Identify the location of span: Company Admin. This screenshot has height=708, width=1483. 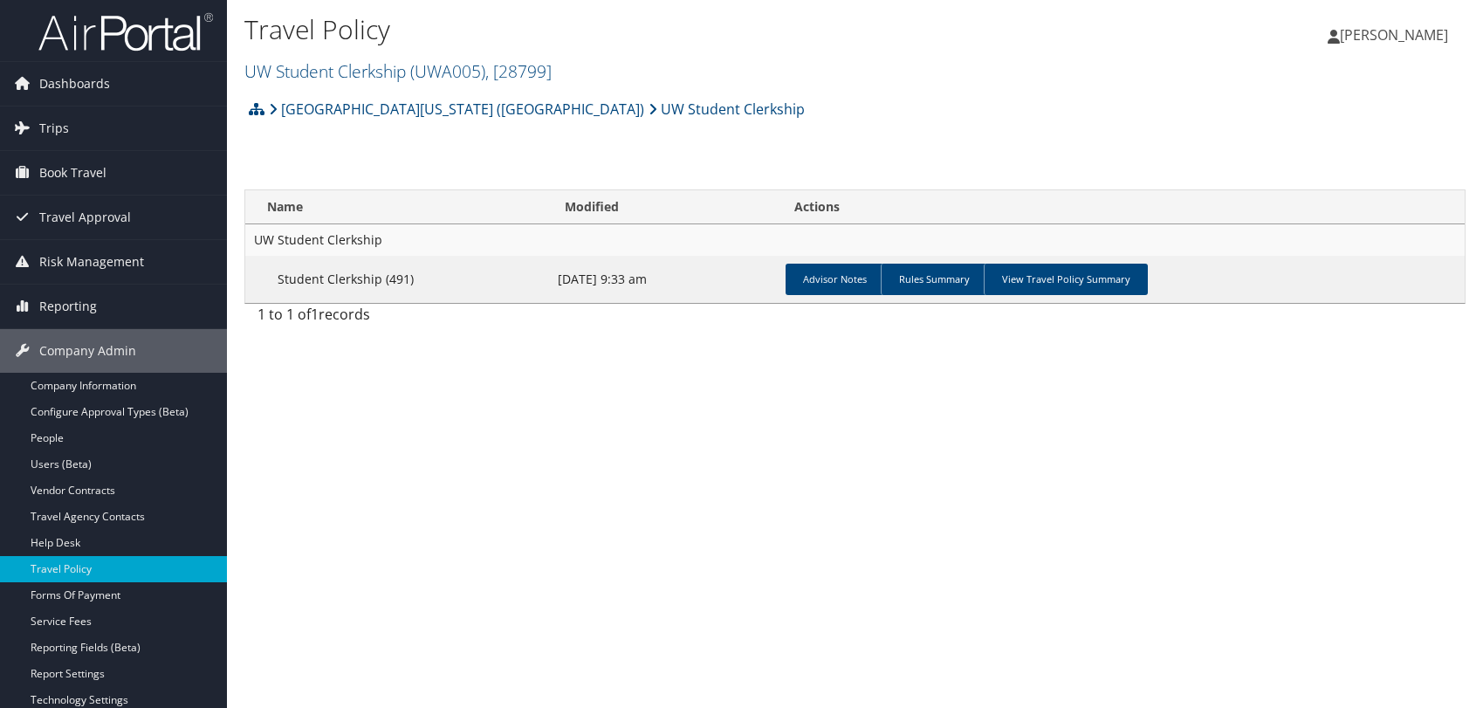
(87, 351).